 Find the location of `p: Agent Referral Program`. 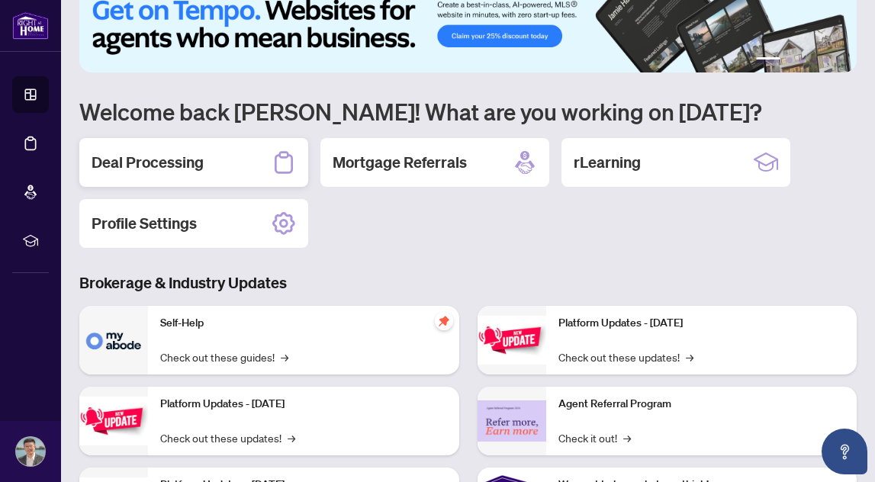

p: Agent Referral Program is located at coordinates (702, 404).